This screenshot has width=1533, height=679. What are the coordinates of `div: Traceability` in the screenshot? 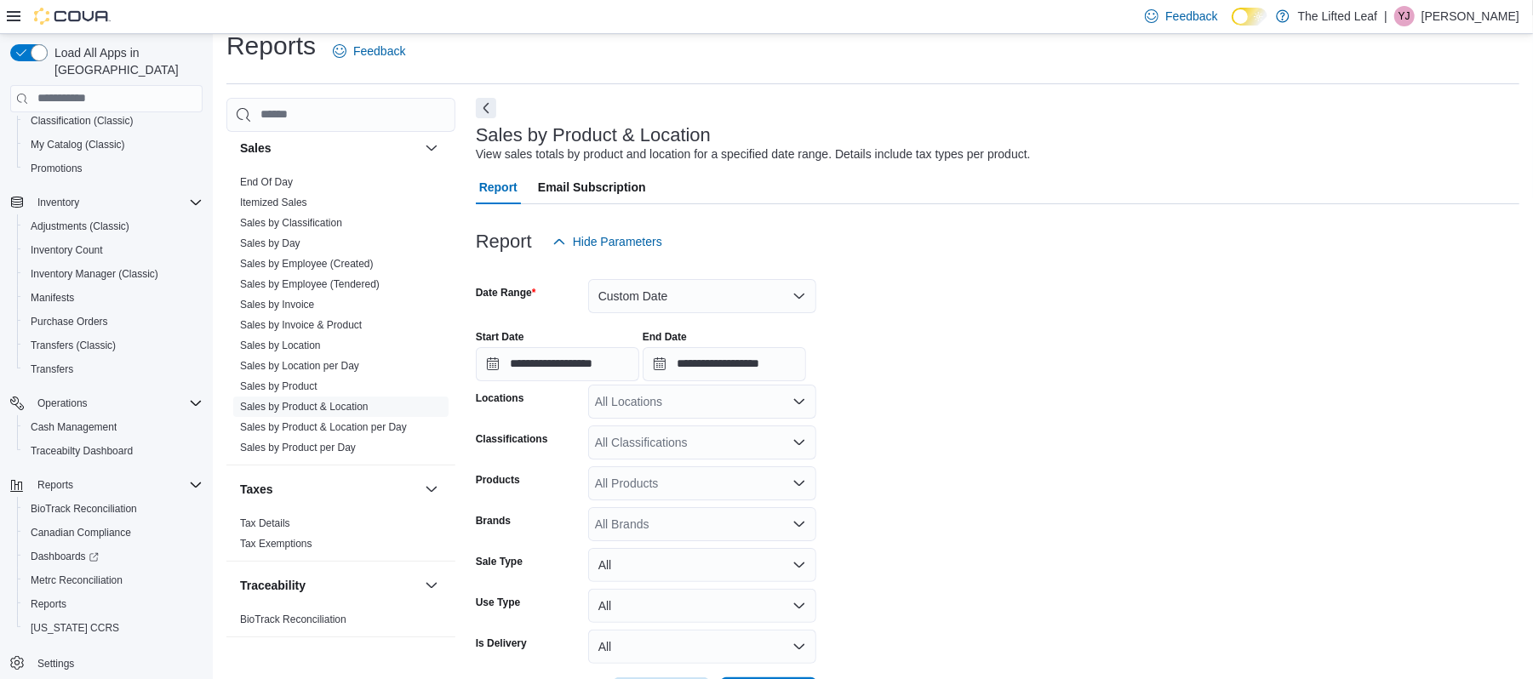 It's located at (340, 623).